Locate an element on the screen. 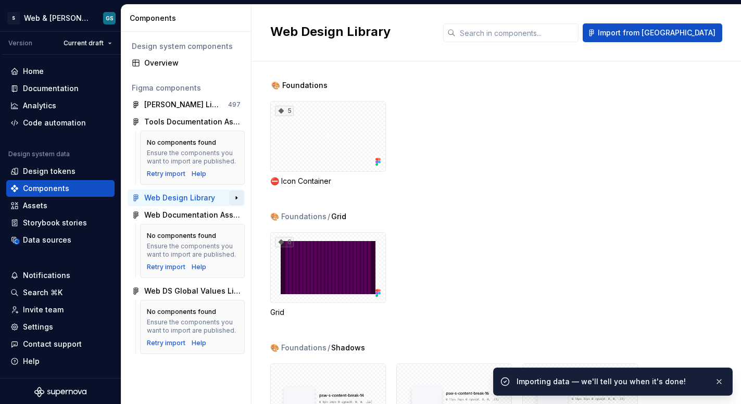 Image resolution: width=741 pixels, height=404 pixels. a: Analytics is located at coordinates (60, 106).